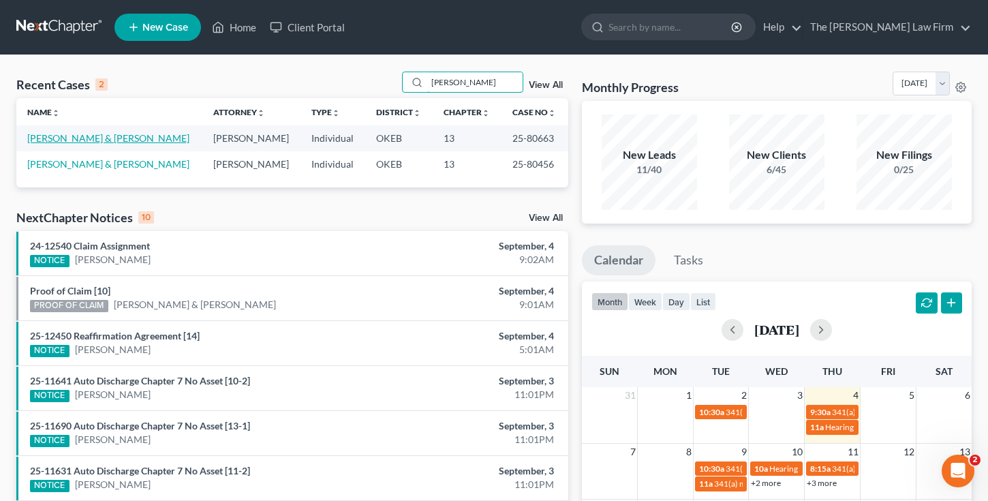 The width and height of the screenshot is (988, 501). I want to click on span: 9, so click(744, 452).